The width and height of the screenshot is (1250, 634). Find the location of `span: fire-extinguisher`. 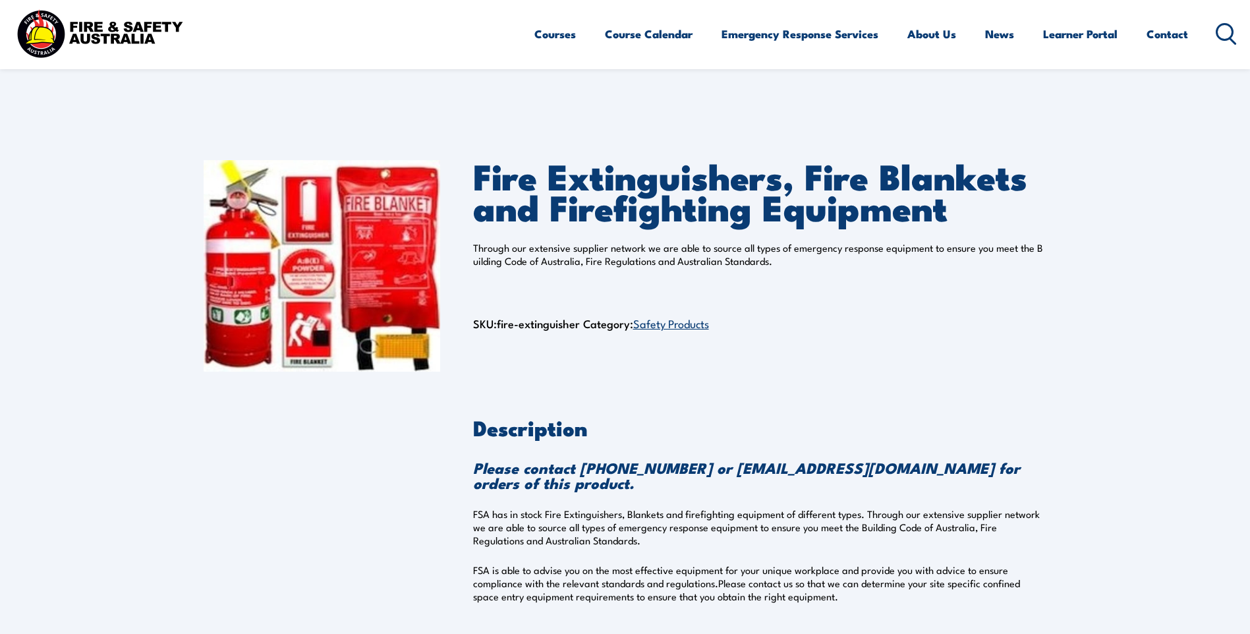

span: fire-extinguisher is located at coordinates (538, 323).